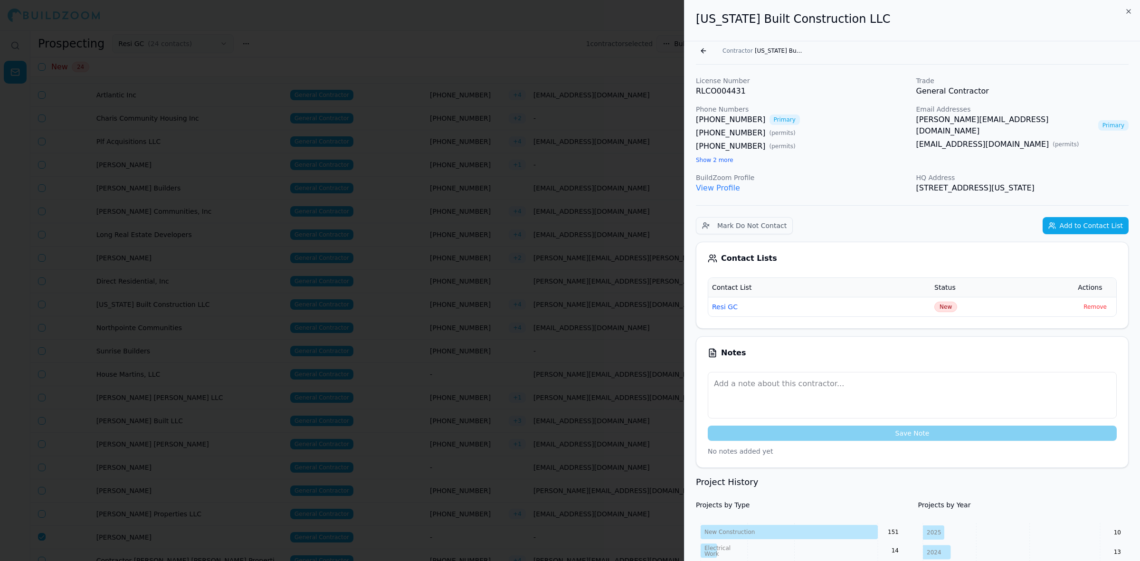  Describe the element at coordinates (802, 91) in the screenshot. I see `p: RLCO004431` at that location.